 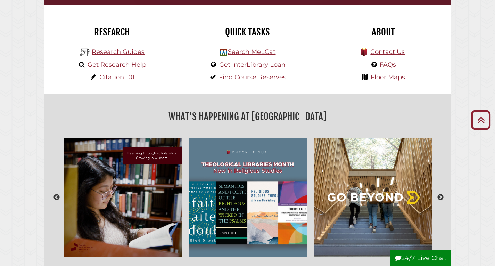 I want to click on a: Floor Maps, so click(x=387, y=77).